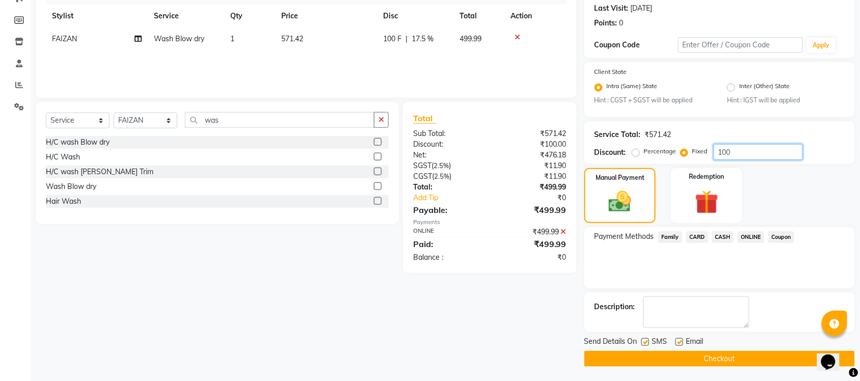 Image resolution: width=860 pixels, height=381 pixels. Describe the element at coordinates (326, 16) in the screenshot. I see `th: Price` at that location.